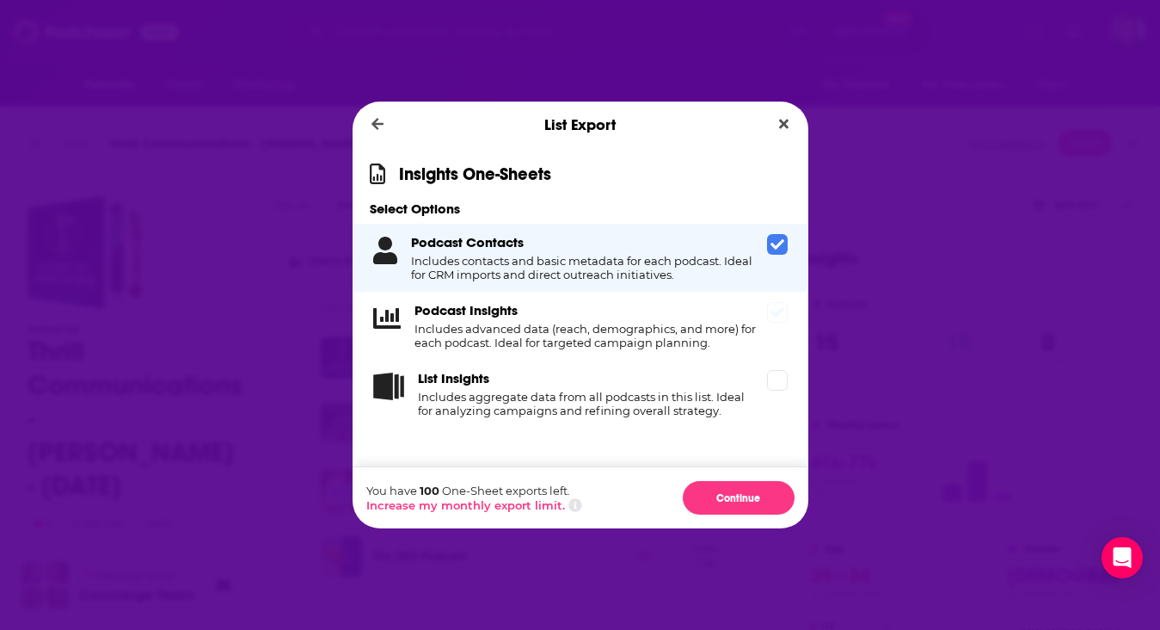  What do you see at coordinates (465, 505) in the screenshot?
I see `button: Increase my monthly export limit.` at bounding box center [465, 505].